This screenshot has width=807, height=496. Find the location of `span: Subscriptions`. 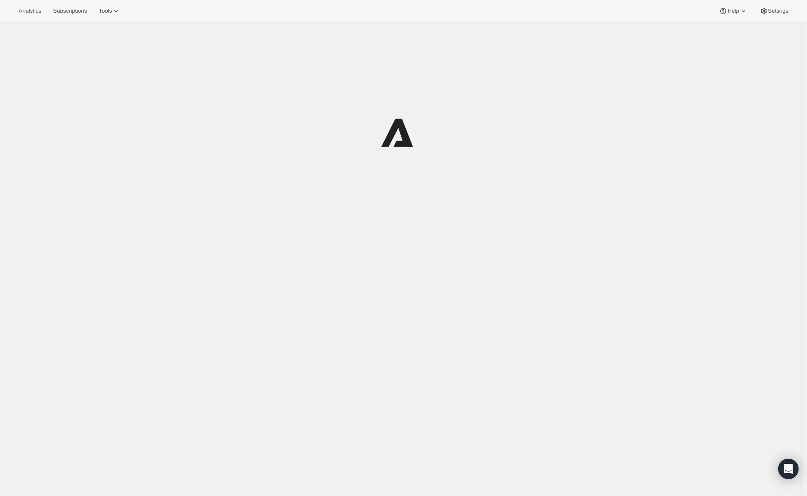

span: Subscriptions is located at coordinates (70, 11).